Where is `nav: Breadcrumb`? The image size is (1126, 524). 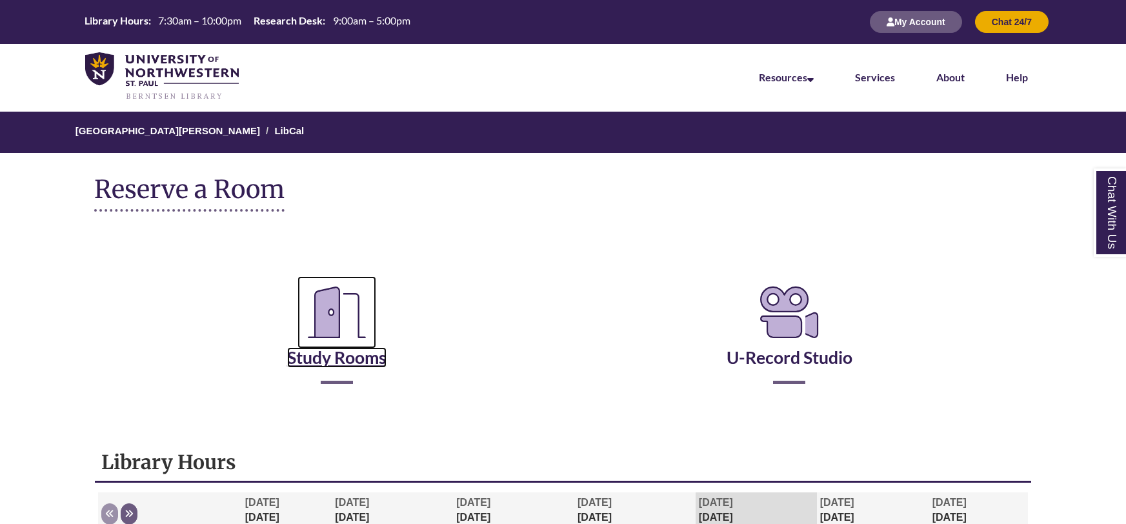 nav: Breadcrumb is located at coordinates (563, 132).